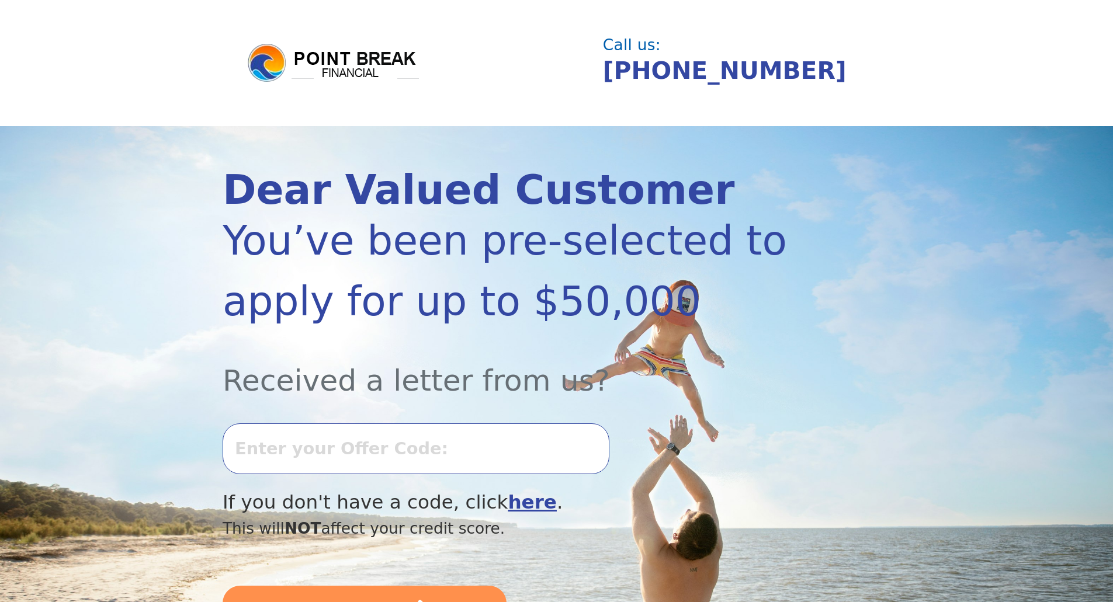 The height and width of the screenshot is (602, 1113). Describe the element at coordinates (416, 449) in the screenshot. I see `input: Enter your Offer Code:` at that location.